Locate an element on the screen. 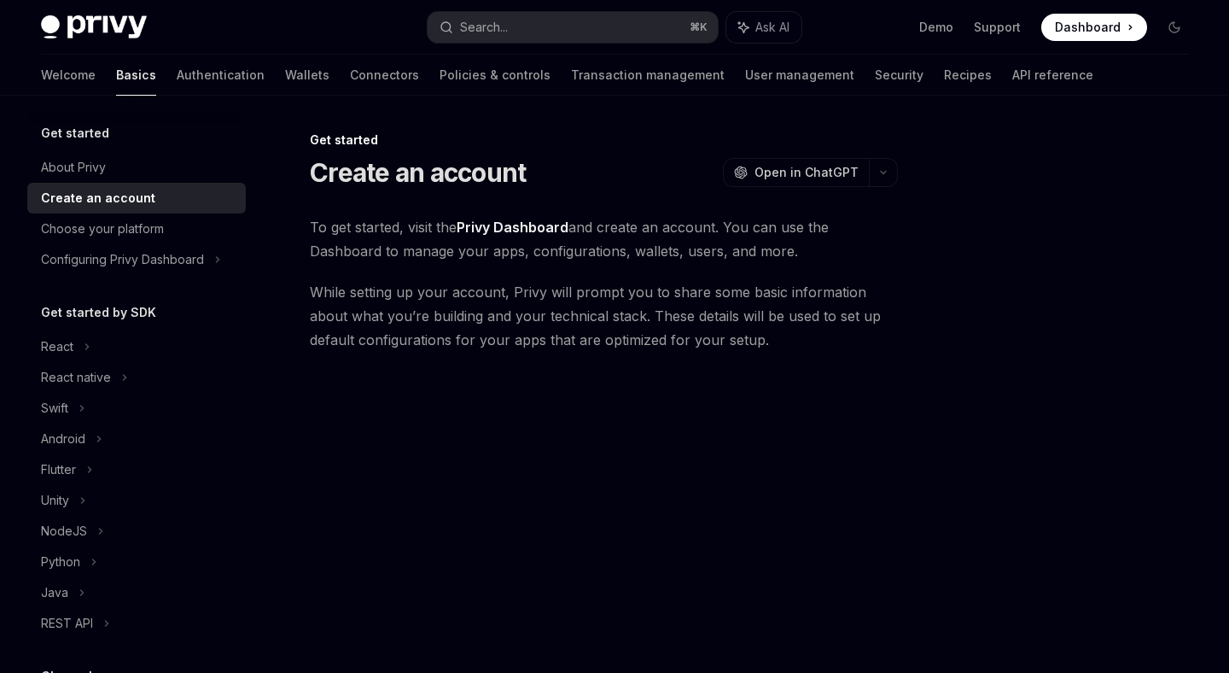  a: Basics is located at coordinates (136, 75).